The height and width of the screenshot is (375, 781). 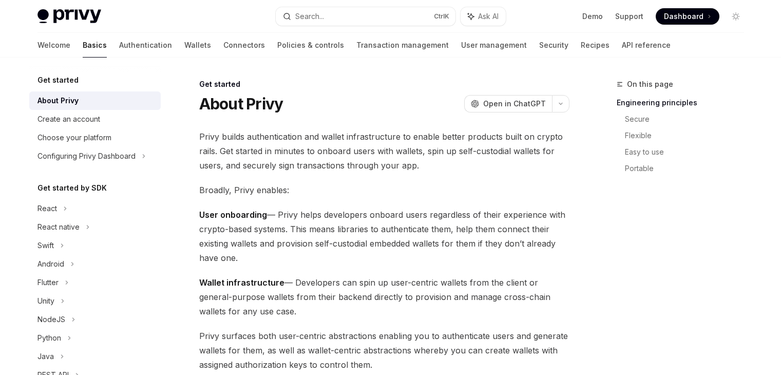 What do you see at coordinates (646, 45) in the screenshot?
I see `a: API reference` at bounding box center [646, 45].